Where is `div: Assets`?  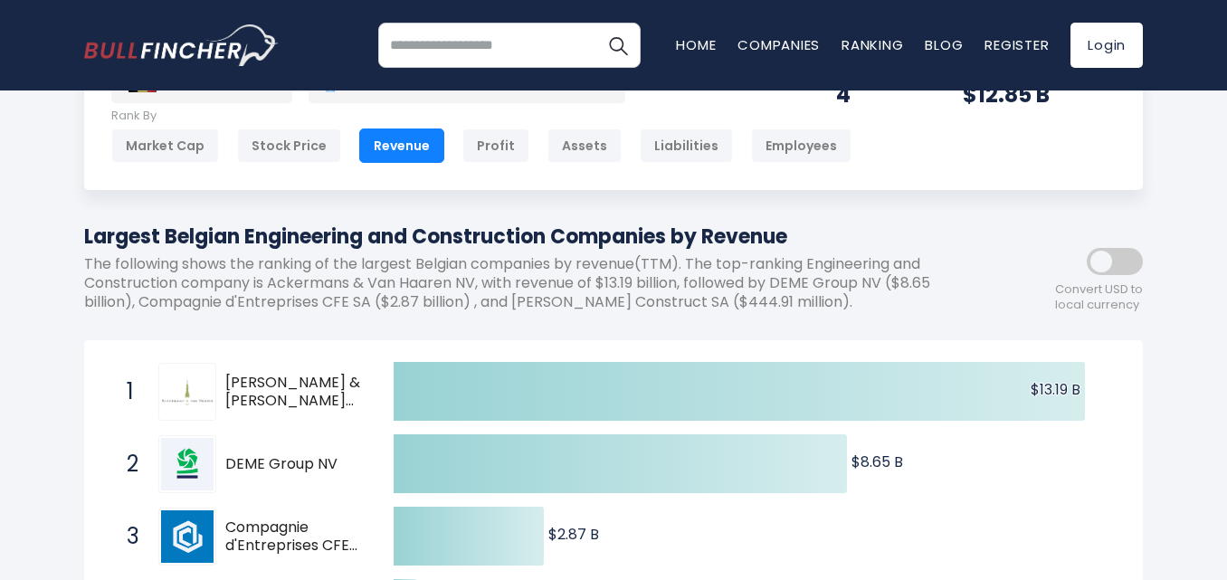 div: Assets is located at coordinates (585, 146).